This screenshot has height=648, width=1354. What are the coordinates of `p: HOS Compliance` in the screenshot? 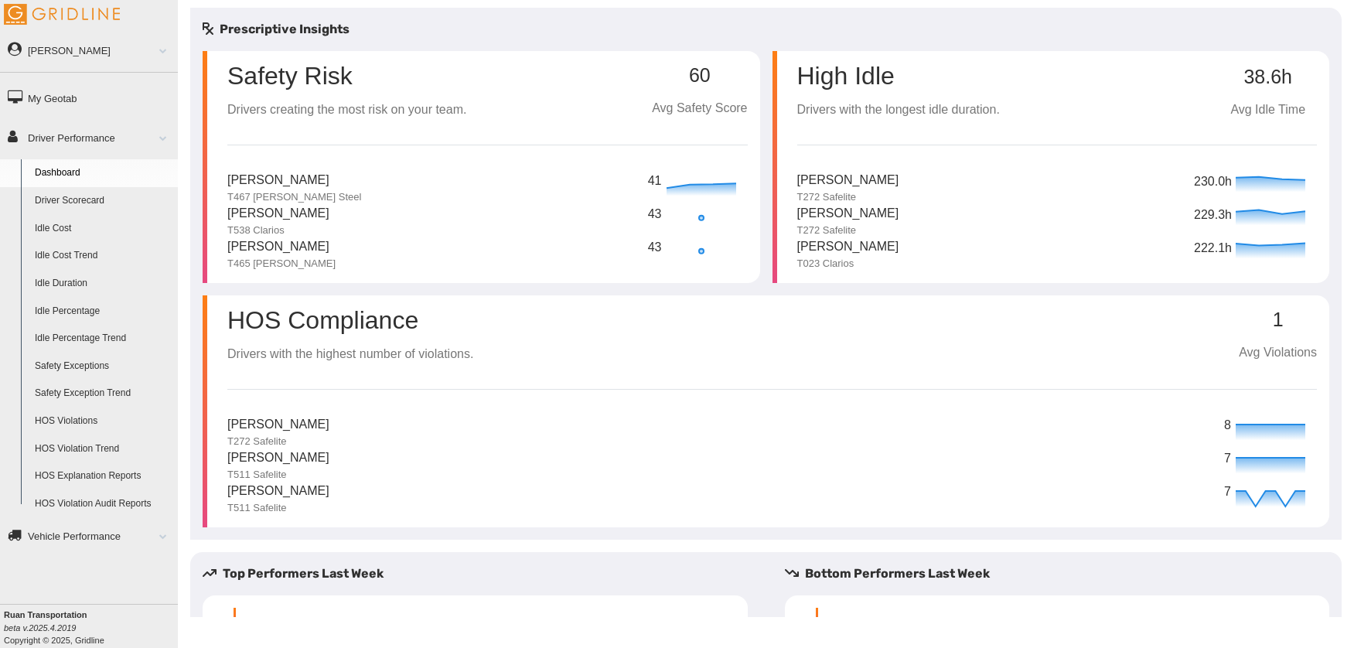 It's located at (350, 320).